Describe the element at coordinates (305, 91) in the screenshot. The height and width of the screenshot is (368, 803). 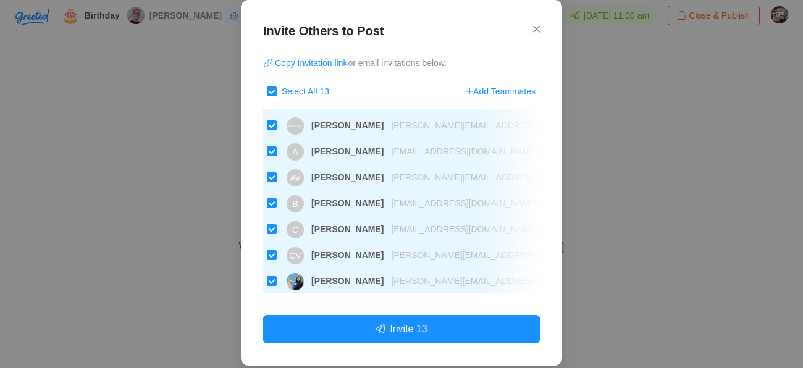
I see `span: Select All 13` at that location.